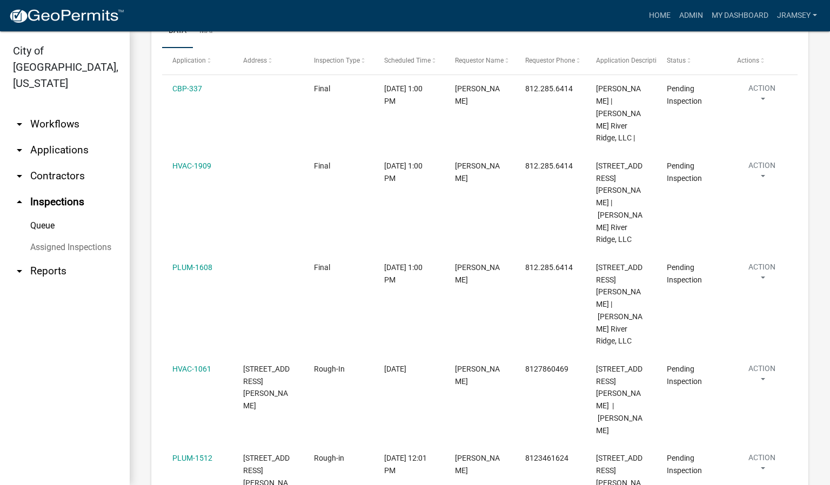 The image size is (830, 485). Describe the element at coordinates (621, 61) in the screenshot. I see `datatable-header-cell: Application Description` at that location.